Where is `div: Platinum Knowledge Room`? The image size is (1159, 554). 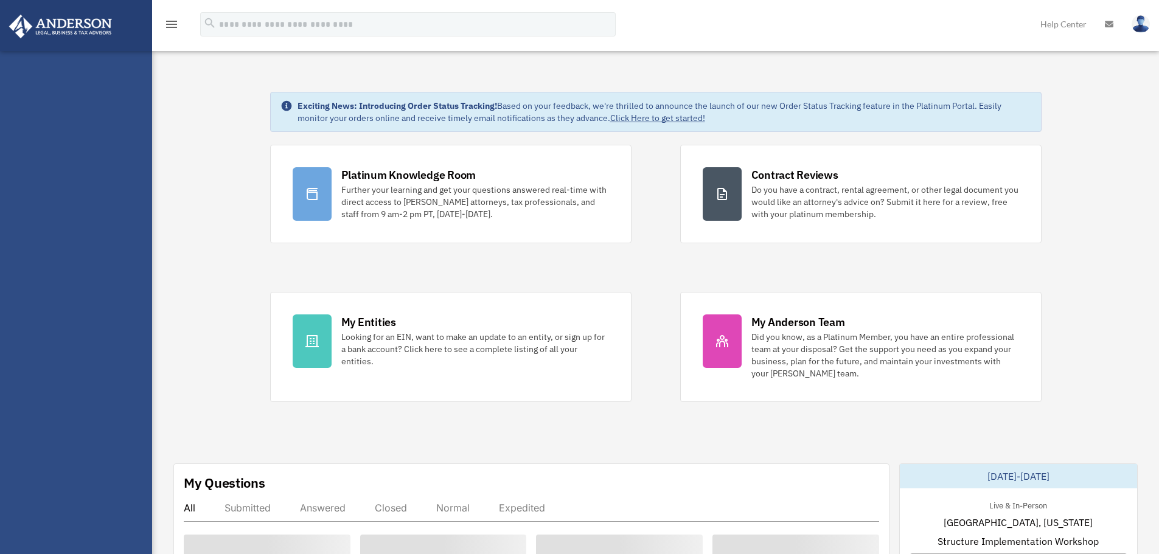
div: Platinum Knowledge Room is located at coordinates (409, 175).